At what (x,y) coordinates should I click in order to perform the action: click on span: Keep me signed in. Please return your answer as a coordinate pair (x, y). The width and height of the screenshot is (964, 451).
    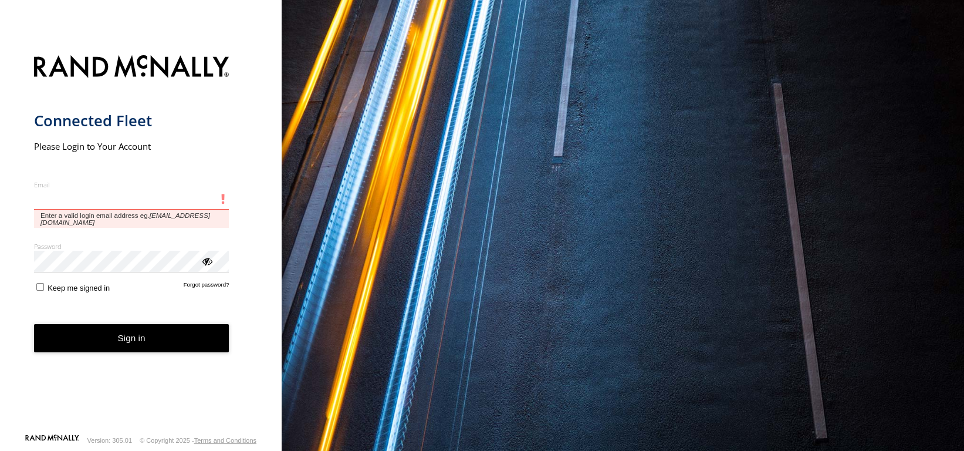
    Looking at the image, I should click on (79, 287).